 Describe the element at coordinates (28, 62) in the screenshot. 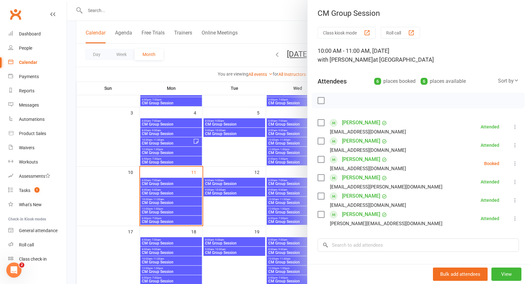

I see `div: Calendar` at that location.